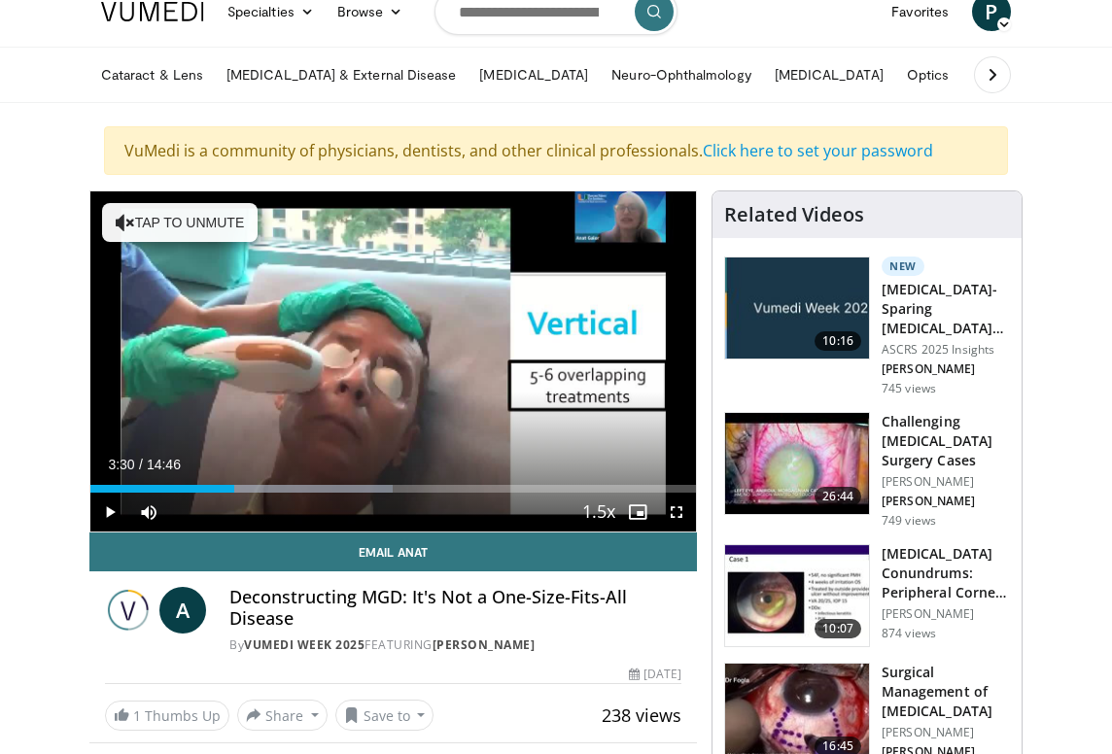  Describe the element at coordinates (797, 308) in the screenshot. I see `img: e2db3364-8554-489a-9e60-297bee4c90d2.jpg.150x105_q85_crop-smart_upscale.jpg` at that location.